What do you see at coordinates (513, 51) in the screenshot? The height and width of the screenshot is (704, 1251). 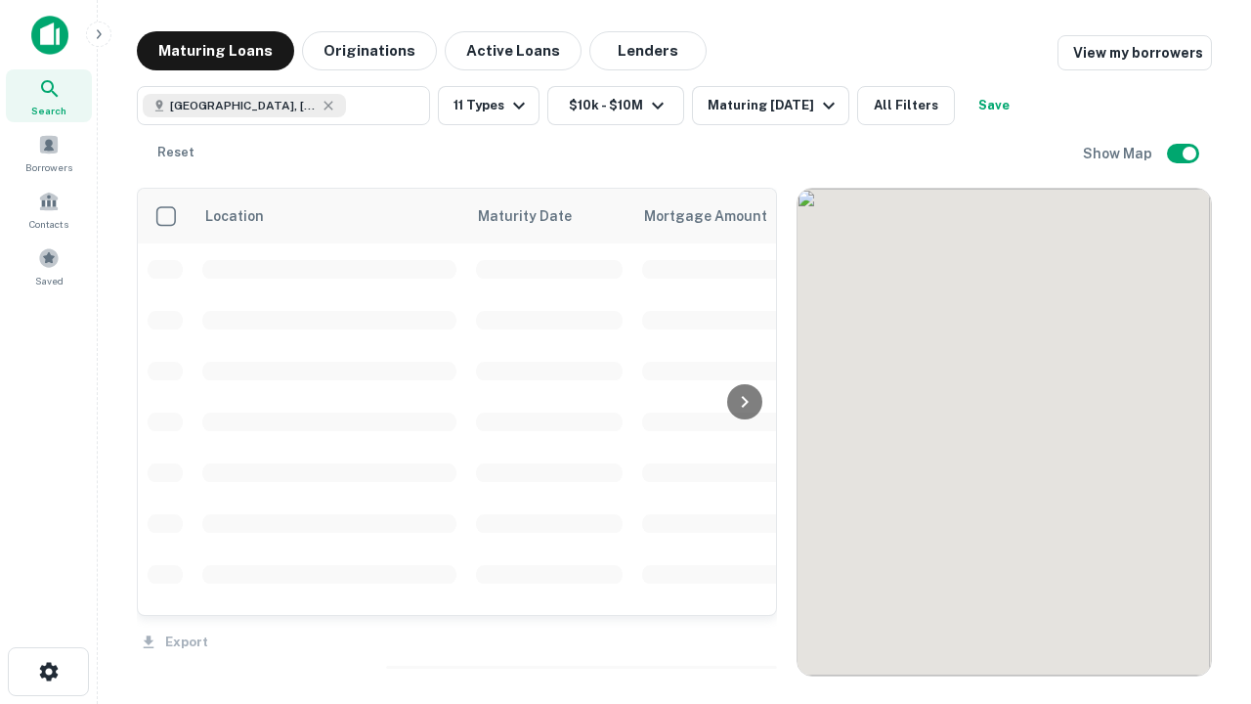 I see `button: Active Loans` at bounding box center [513, 51].